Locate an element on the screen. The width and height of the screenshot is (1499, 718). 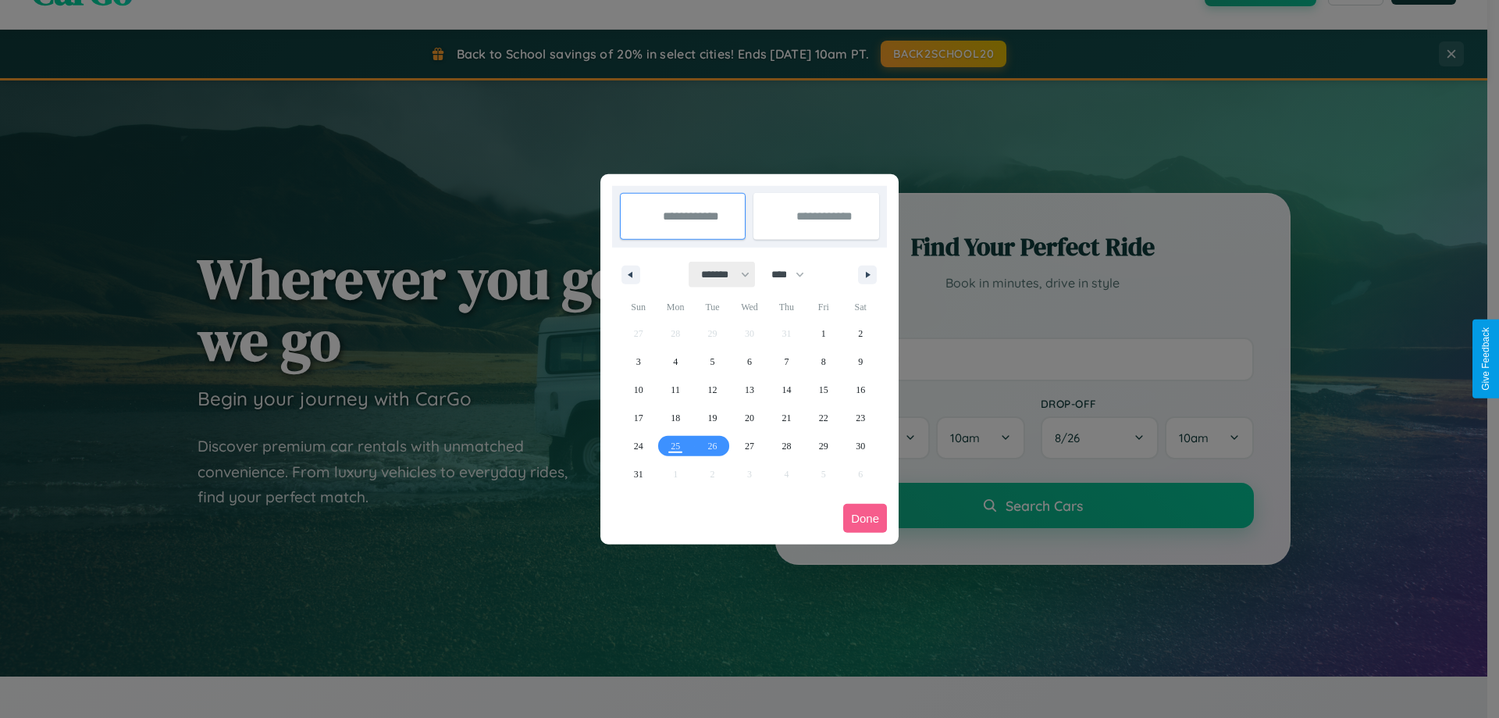
span: 2 is located at coordinates (861, 333).